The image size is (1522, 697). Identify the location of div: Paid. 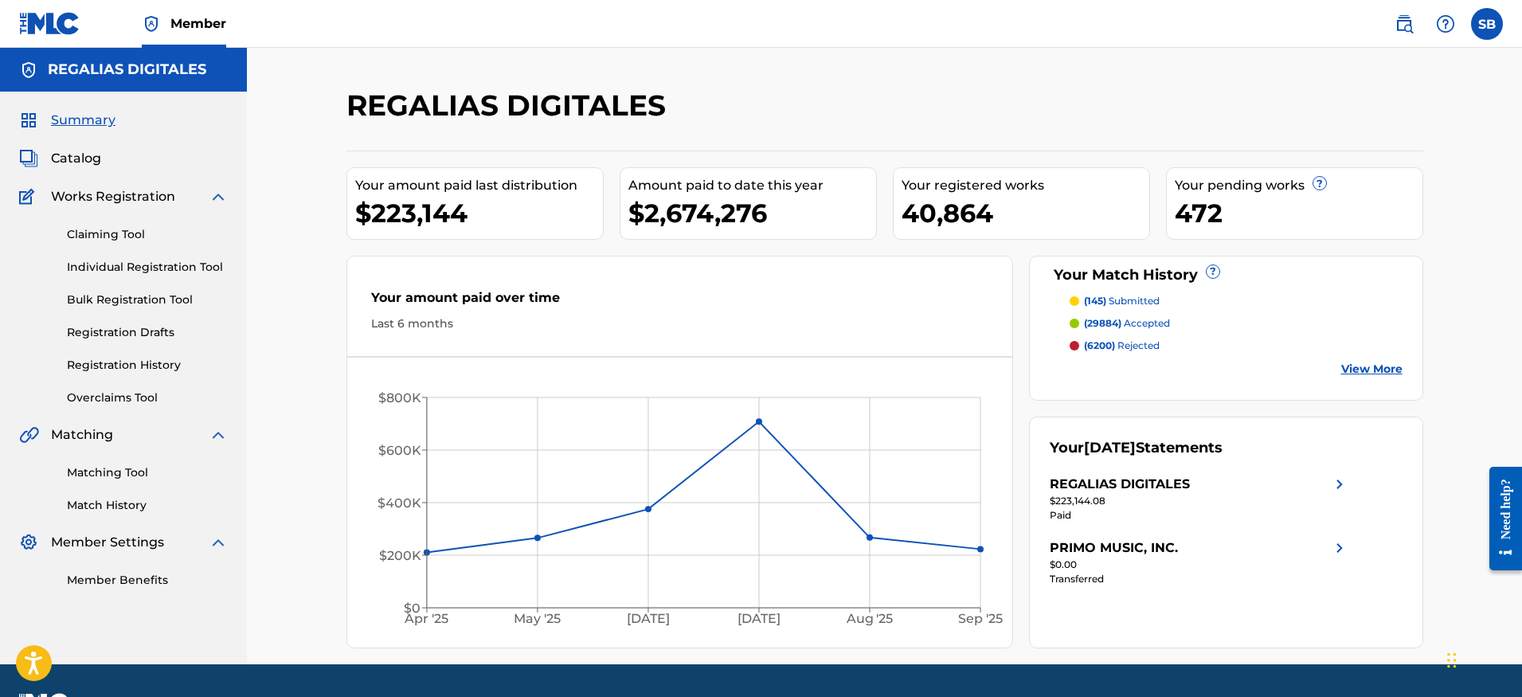
(1200, 515).